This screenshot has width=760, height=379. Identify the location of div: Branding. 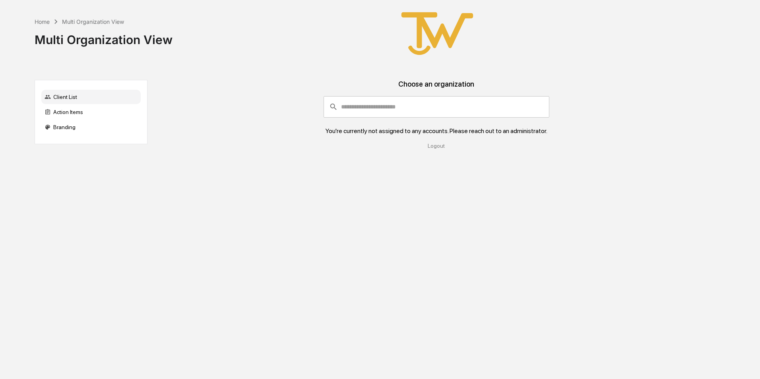
(91, 127).